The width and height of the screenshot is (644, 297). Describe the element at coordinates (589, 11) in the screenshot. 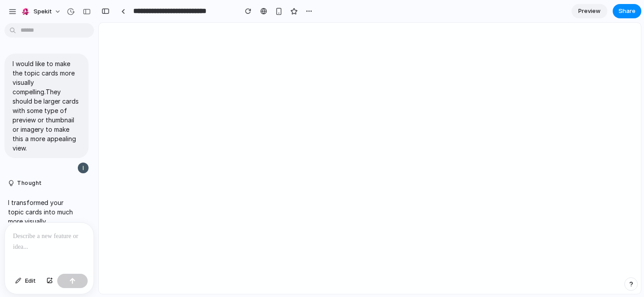

I see `span: Preview` at that location.